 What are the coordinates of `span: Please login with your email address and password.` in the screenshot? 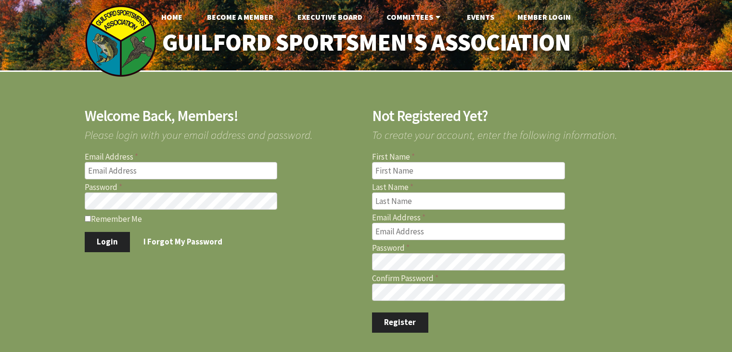 It's located at (222, 131).